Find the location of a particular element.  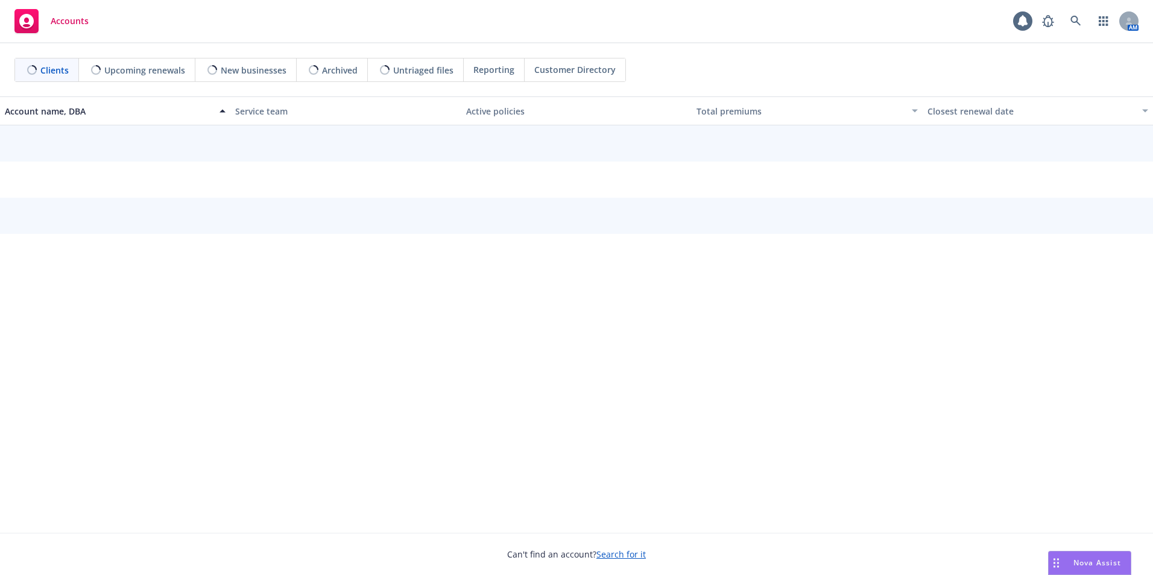

a: Search for it is located at coordinates (621, 554).